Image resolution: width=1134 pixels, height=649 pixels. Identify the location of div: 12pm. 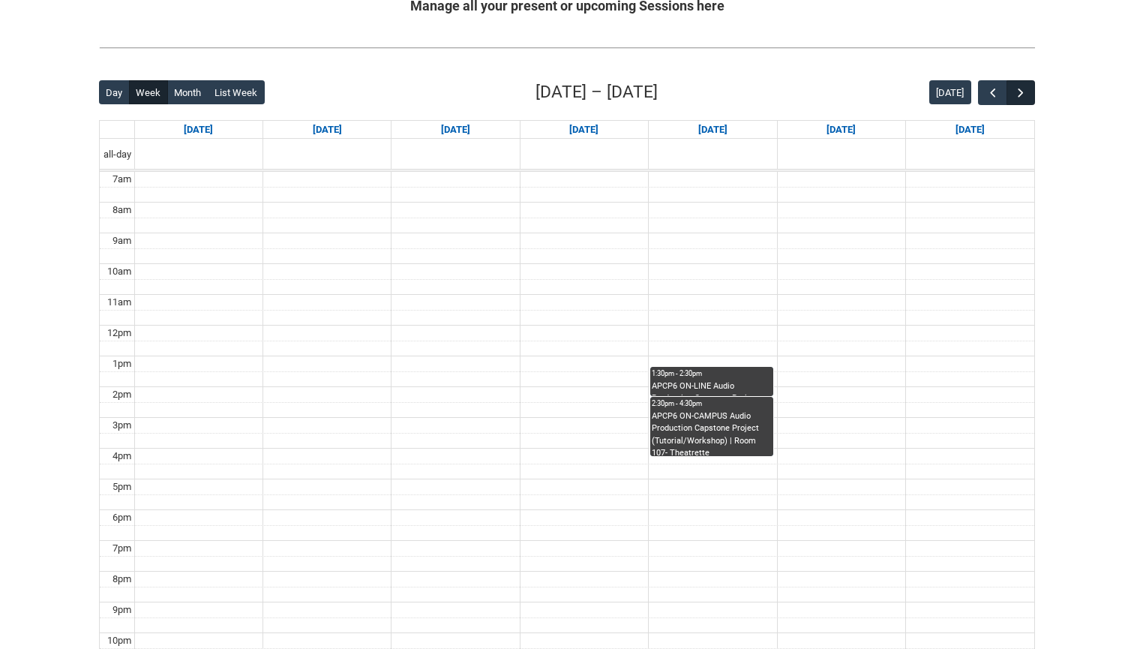
(119, 333).